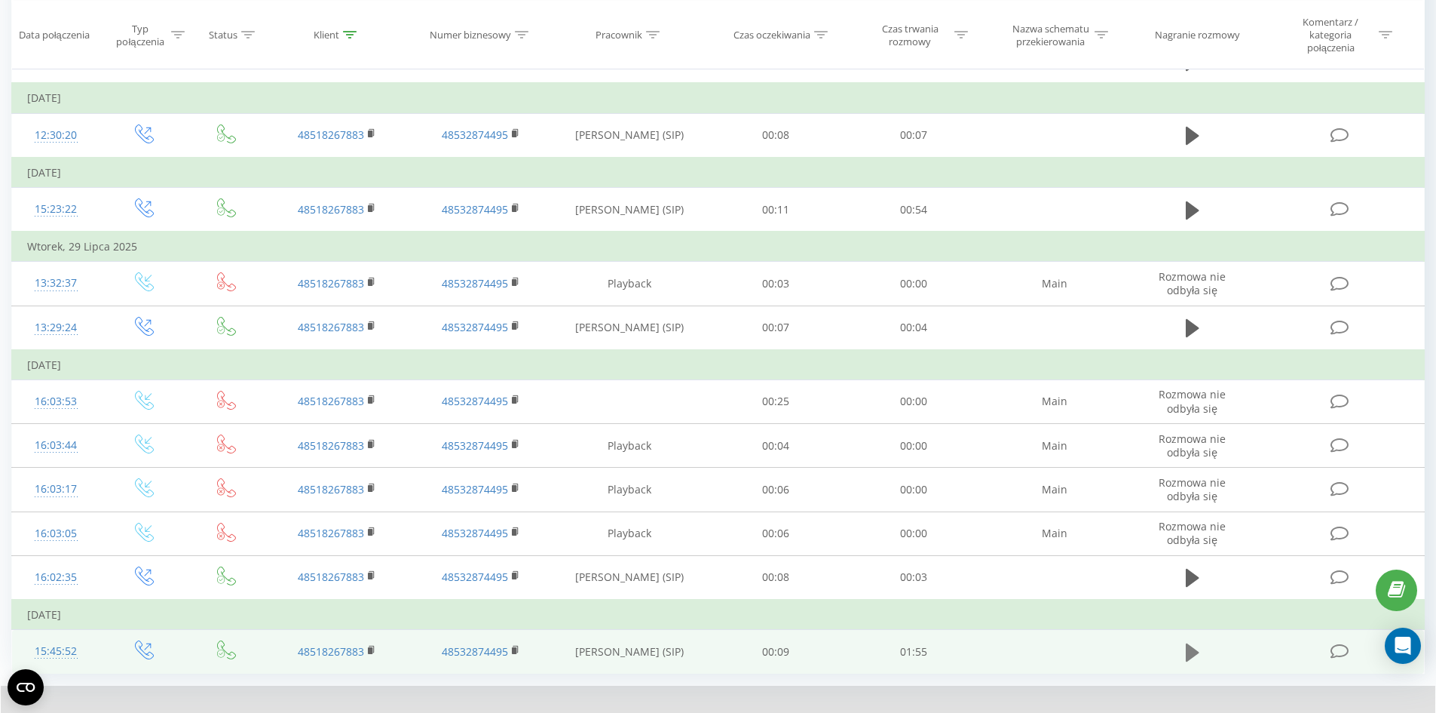  Describe the element at coordinates (471, 35) in the screenshot. I see `div: Numer biznesowy` at that location.